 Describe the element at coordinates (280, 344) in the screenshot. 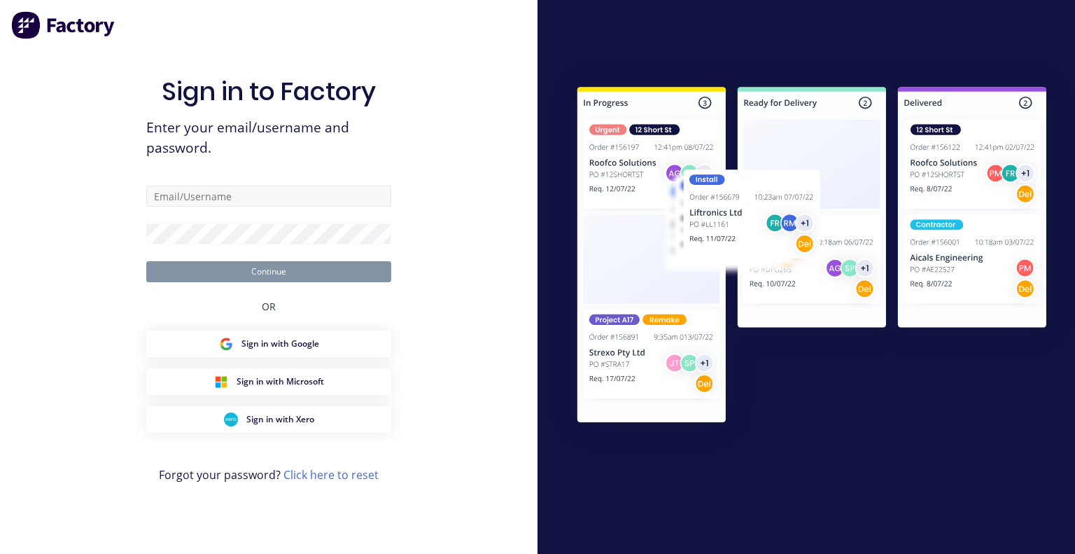

I see `span: Sign in with Google` at that location.